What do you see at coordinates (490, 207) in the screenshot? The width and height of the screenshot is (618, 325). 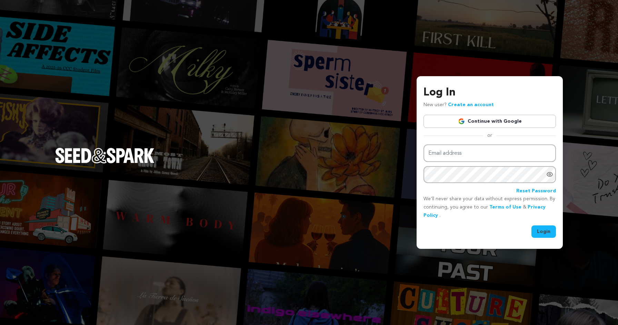 I see `p: We’ll never share your data without express permission. By continuing, you agree to our & .` at bounding box center [490, 207].